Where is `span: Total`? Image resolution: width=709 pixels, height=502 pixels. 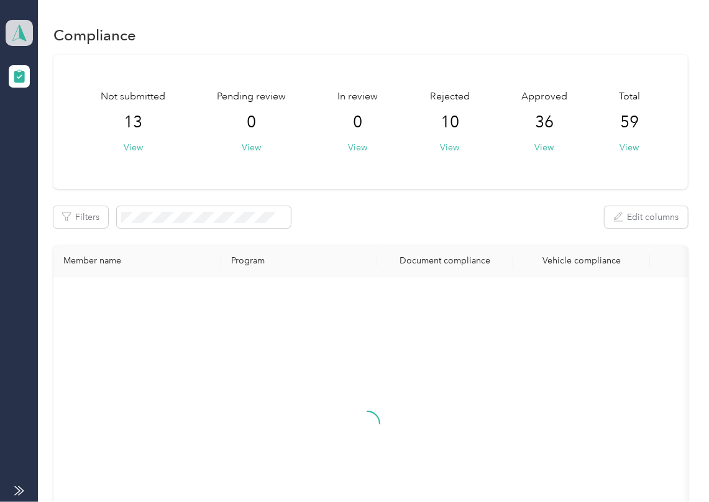
span: Total is located at coordinates (630, 97).